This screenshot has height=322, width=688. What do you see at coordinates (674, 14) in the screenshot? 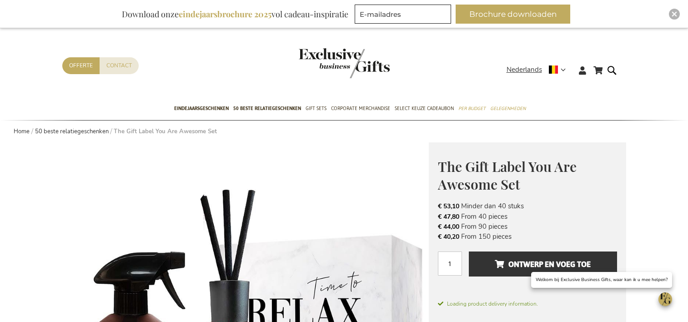
I see `img: Close` at bounding box center [674, 14].